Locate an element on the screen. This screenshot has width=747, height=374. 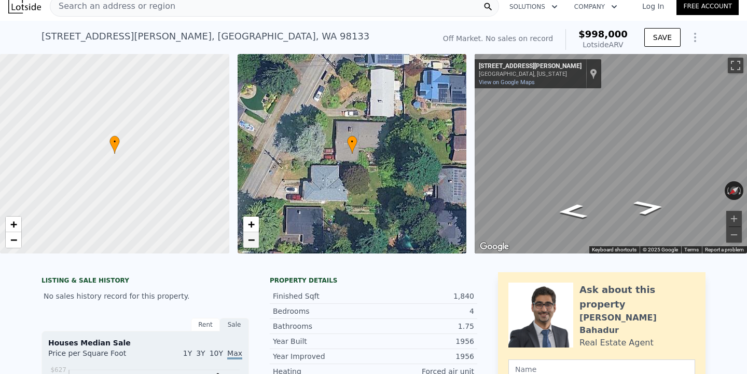
div: Bathrooms is located at coordinates (323, 326).